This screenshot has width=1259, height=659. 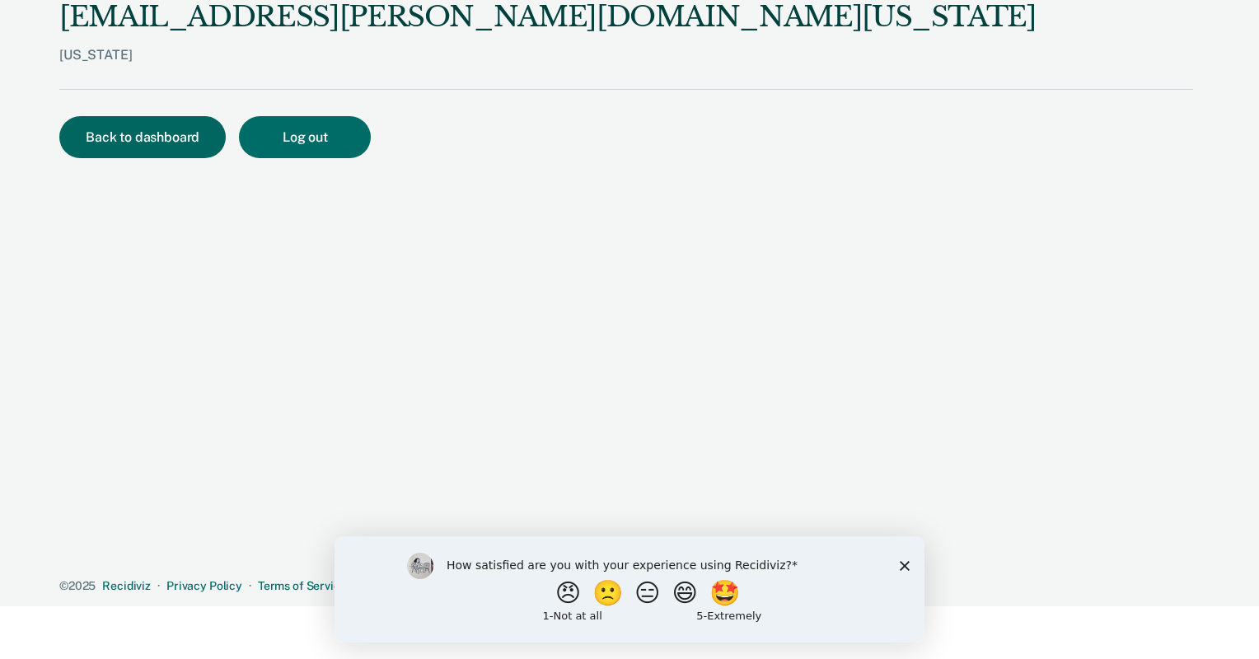 What do you see at coordinates (302, 586) in the screenshot?
I see `a: Terms of Service` at bounding box center [302, 586].